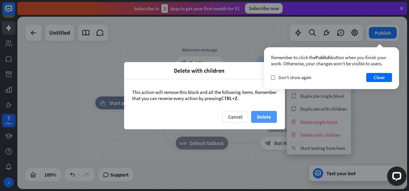 The height and width of the screenshot is (191, 409). What do you see at coordinates (15, 12) in the screenshot?
I see `button: Open LiveChat chat widget` at bounding box center [15, 12].